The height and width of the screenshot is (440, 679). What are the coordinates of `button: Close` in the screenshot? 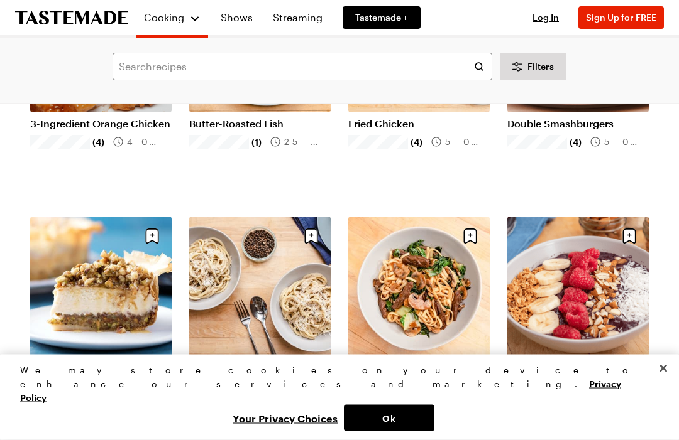 It's located at (663, 369).